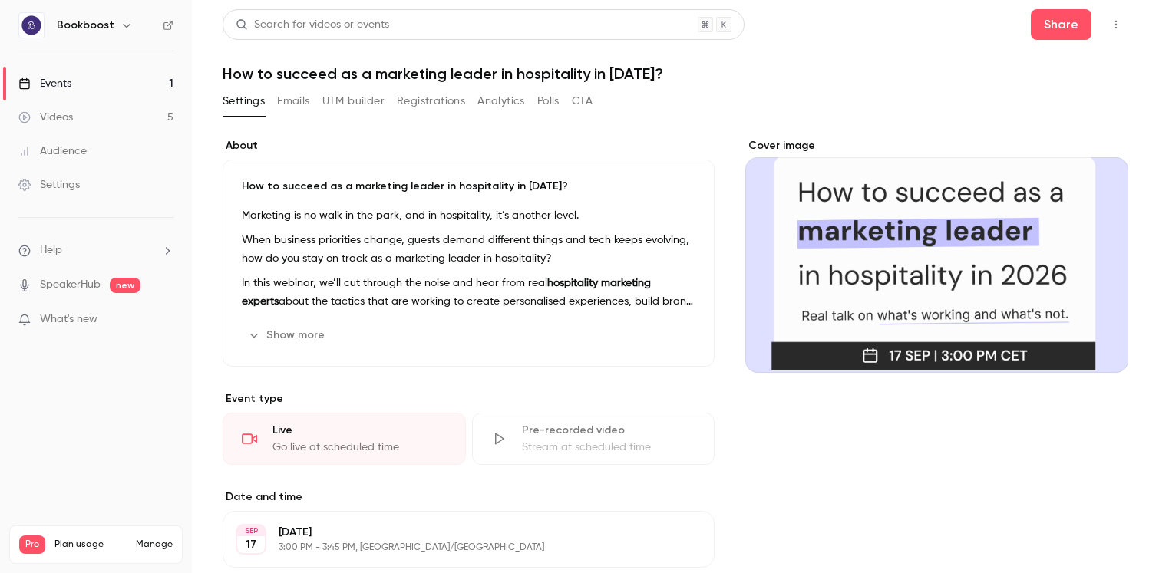 The width and height of the screenshot is (1159, 573). I want to click on label: Date and time, so click(468, 497).